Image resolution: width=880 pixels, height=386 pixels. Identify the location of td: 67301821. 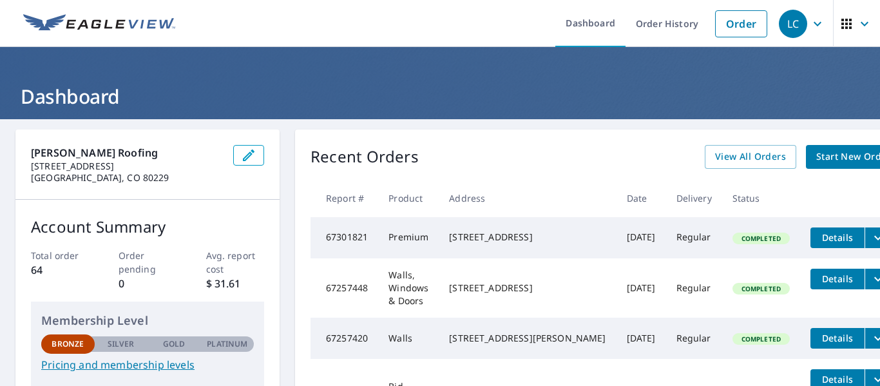
(344, 238).